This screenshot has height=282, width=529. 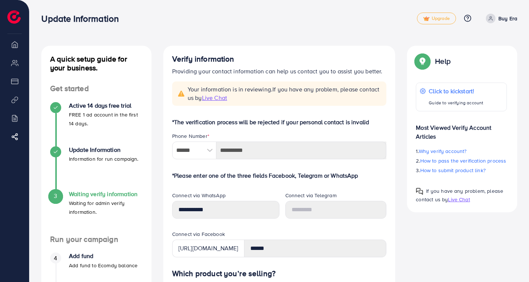 What do you see at coordinates (456, 103) in the screenshot?
I see `p: Guide to verifying account` at bounding box center [456, 103].